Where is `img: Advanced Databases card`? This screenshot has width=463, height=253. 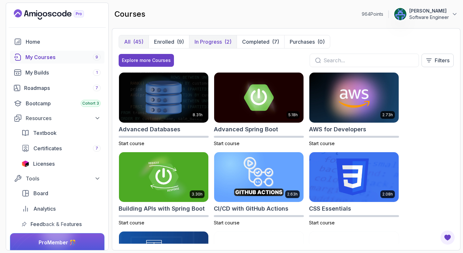
img: Advanced Databases card is located at coordinates (164, 98).